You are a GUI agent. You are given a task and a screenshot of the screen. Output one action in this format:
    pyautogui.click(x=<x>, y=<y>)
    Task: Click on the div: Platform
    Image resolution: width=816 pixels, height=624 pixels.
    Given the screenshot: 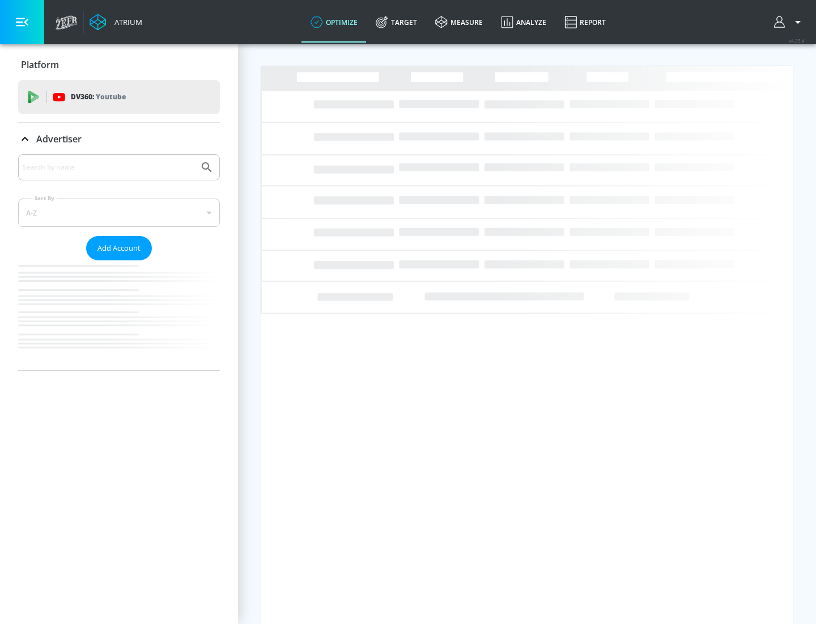 What is the action you would take?
    pyautogui.click(x=119, y=65)
    